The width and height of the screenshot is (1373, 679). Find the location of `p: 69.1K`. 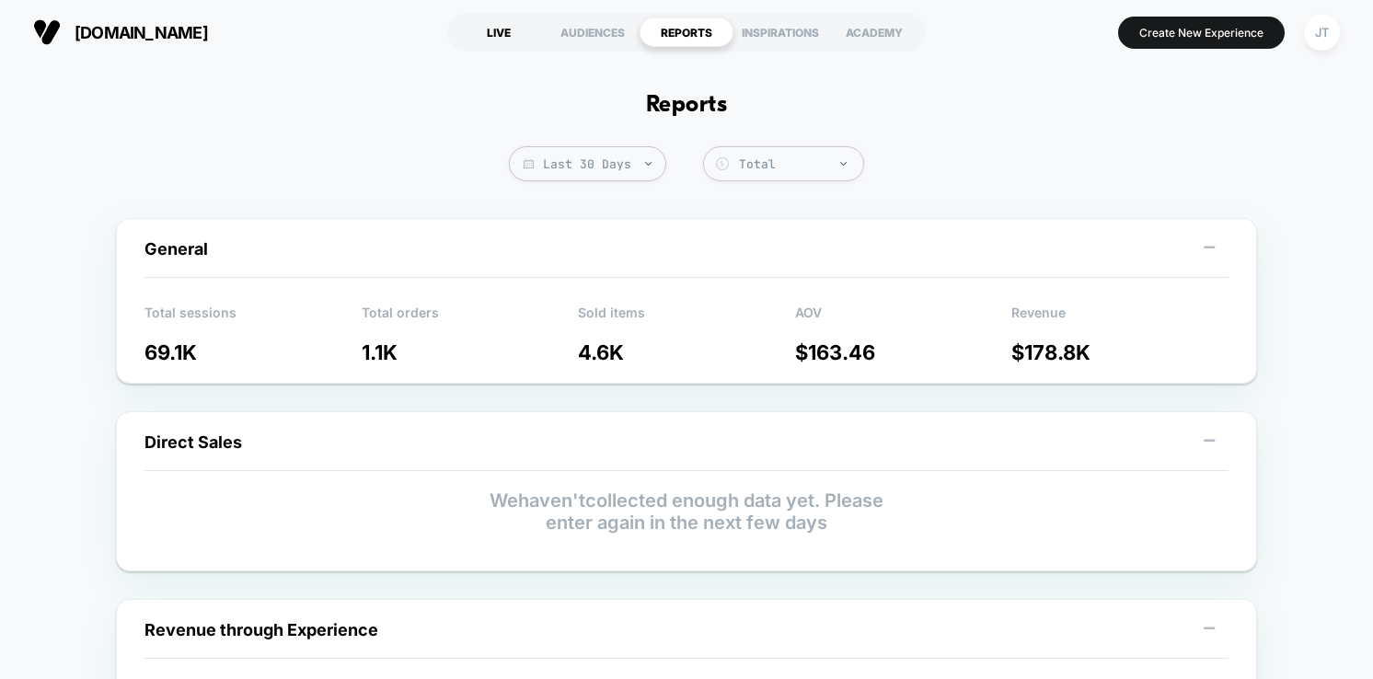

p: 69.1K is located at coordinates (253, 353).